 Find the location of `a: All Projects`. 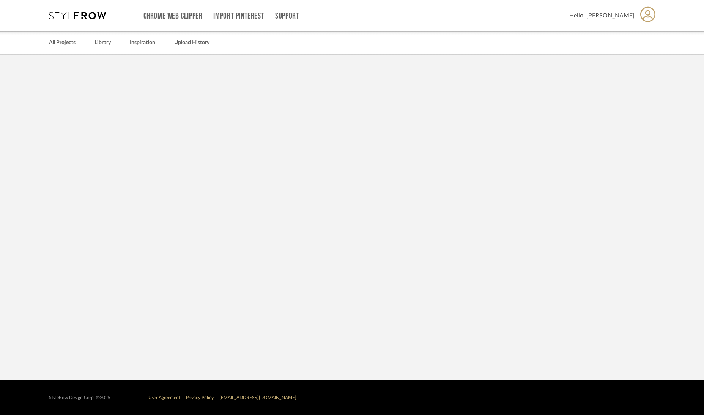

a: All Projects is located at coordinates (62, 43).